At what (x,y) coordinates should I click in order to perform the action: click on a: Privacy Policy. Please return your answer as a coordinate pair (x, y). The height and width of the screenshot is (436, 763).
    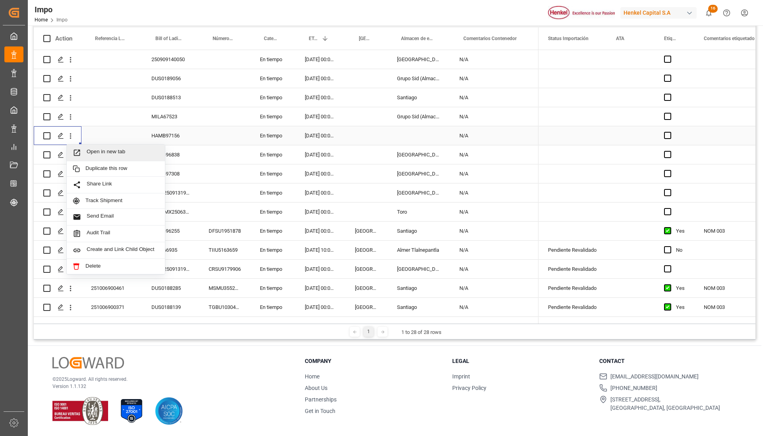
    Looking at the image, I should click on (469, 388).